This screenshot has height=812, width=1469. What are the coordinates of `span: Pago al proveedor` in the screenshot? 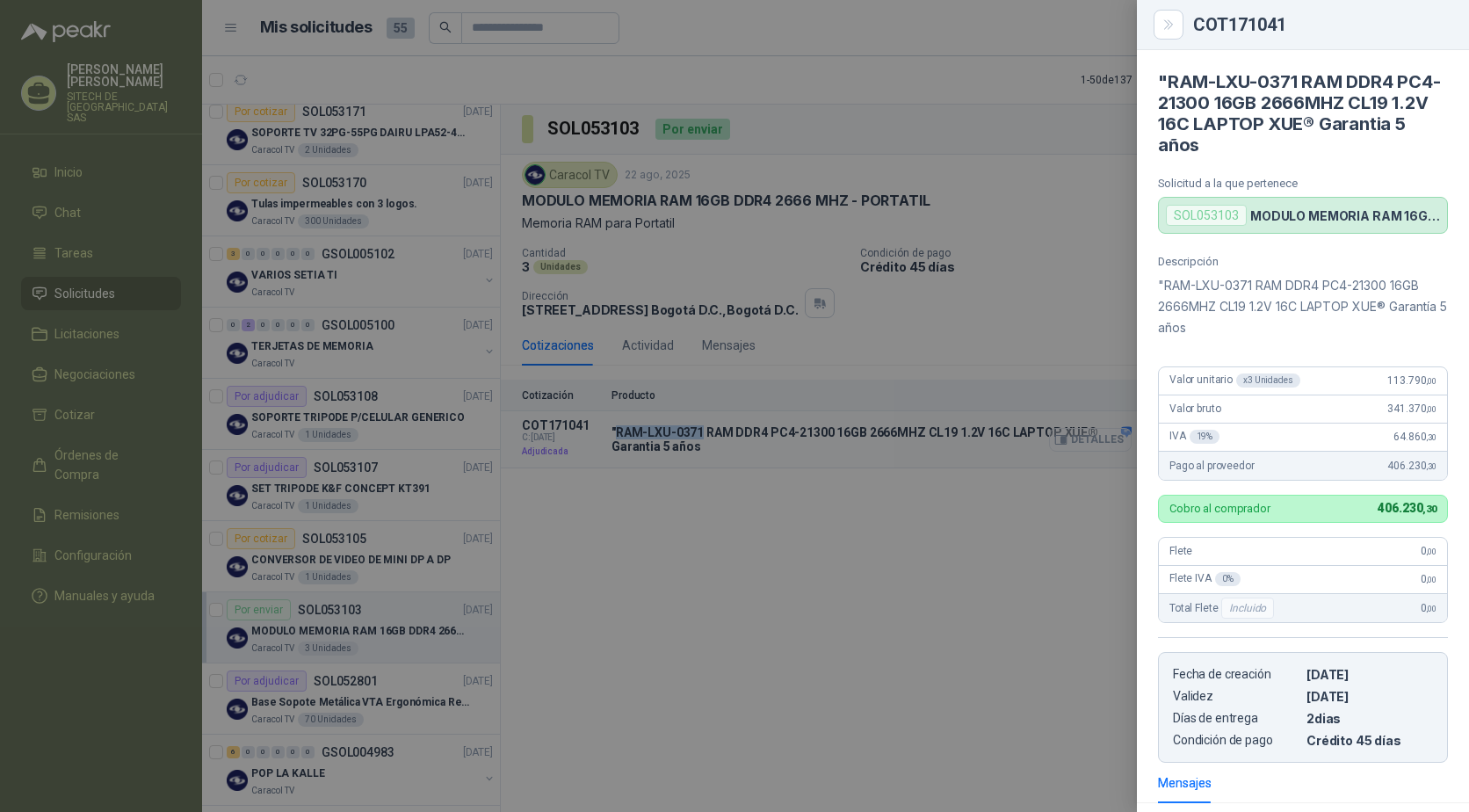 It's located at (1212, 465).